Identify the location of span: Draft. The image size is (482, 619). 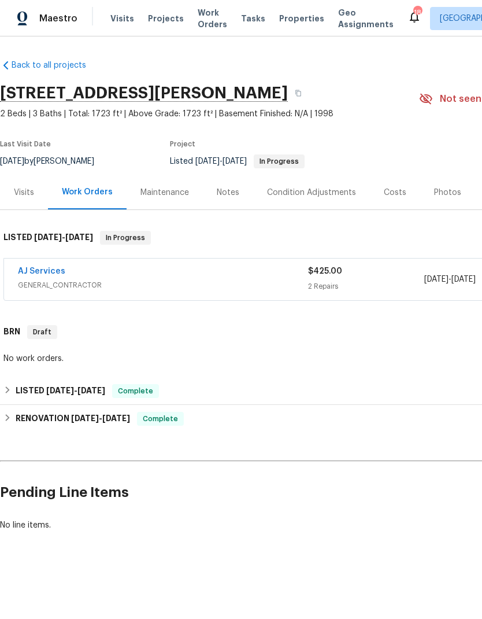
(42, 332).